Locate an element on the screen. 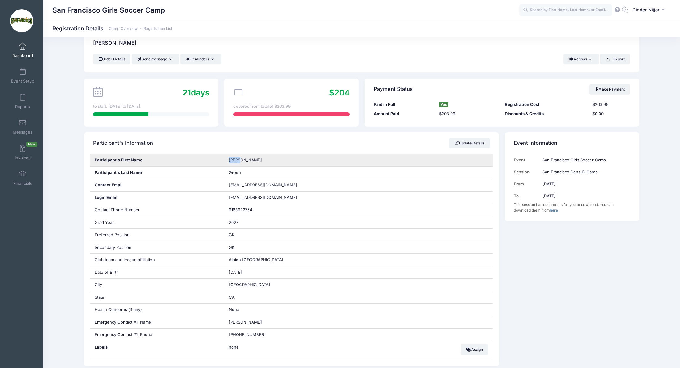 Image resolution: width=680 pixels, height=368 pixels. button: Export is located at coordinates (615, 59).